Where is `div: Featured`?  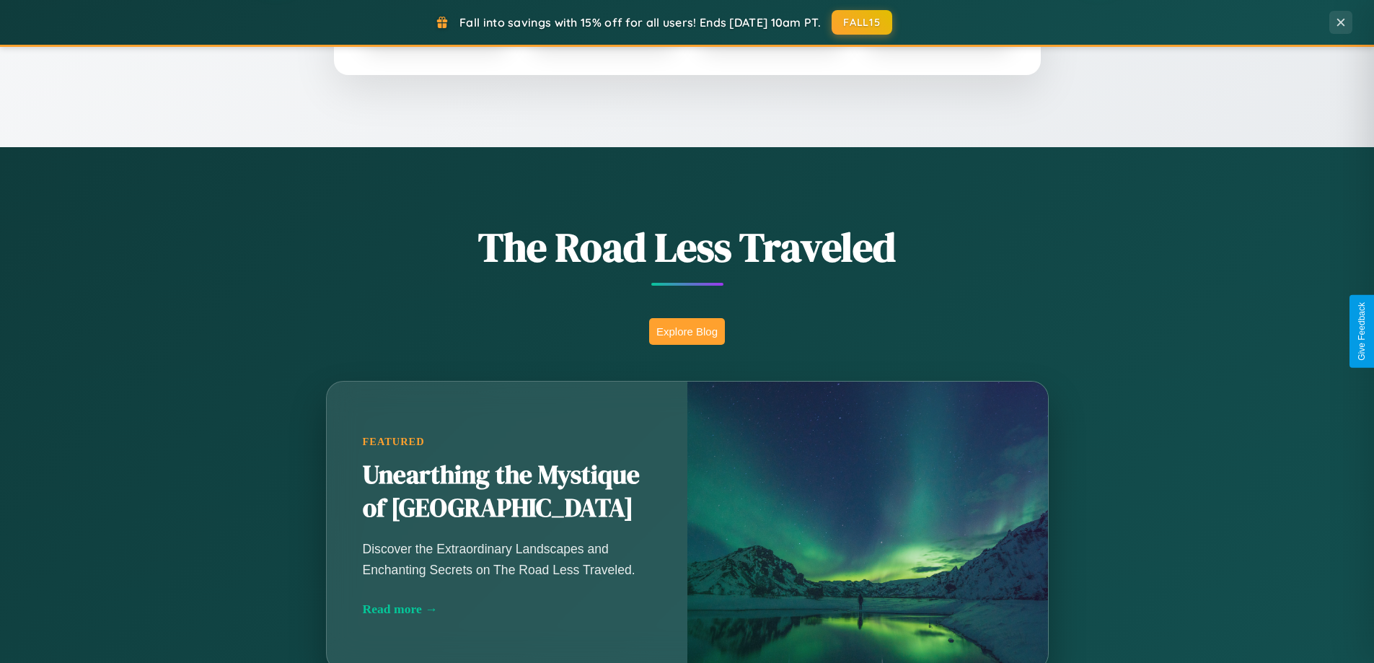
div: Featured is located at coordinates (507, 441).